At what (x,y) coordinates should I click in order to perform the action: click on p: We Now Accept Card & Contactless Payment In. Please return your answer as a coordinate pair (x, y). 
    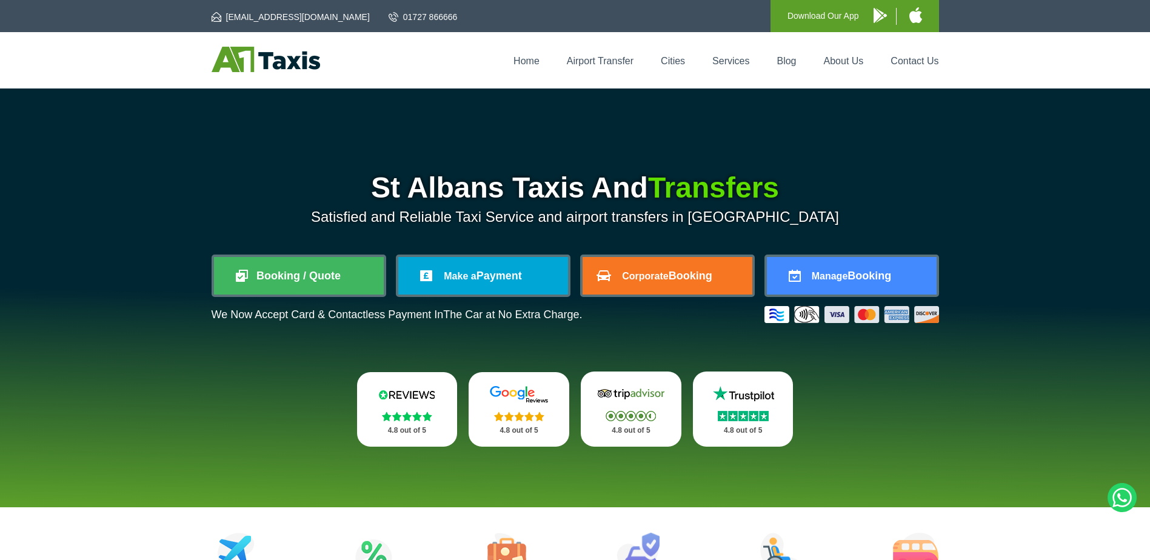
    Looking at the image, I should click on (397, 315).